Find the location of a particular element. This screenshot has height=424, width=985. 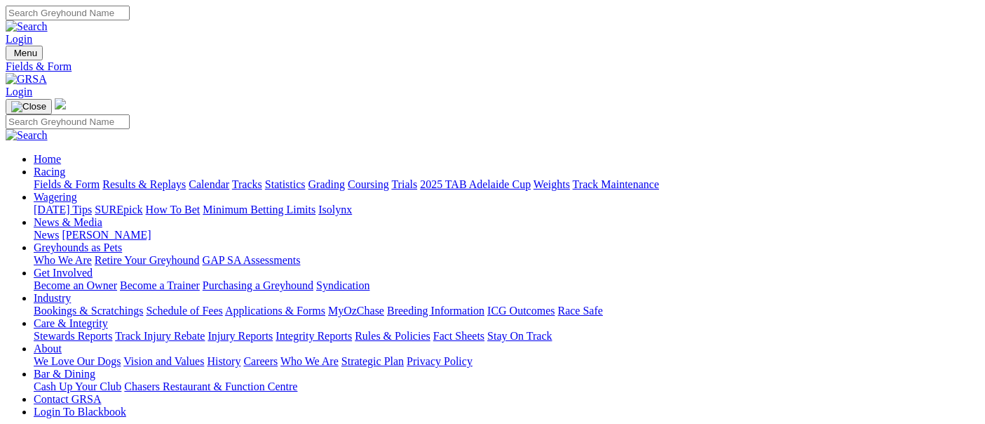

a: We Love Our Dogs is located at coordinates (77, 360).